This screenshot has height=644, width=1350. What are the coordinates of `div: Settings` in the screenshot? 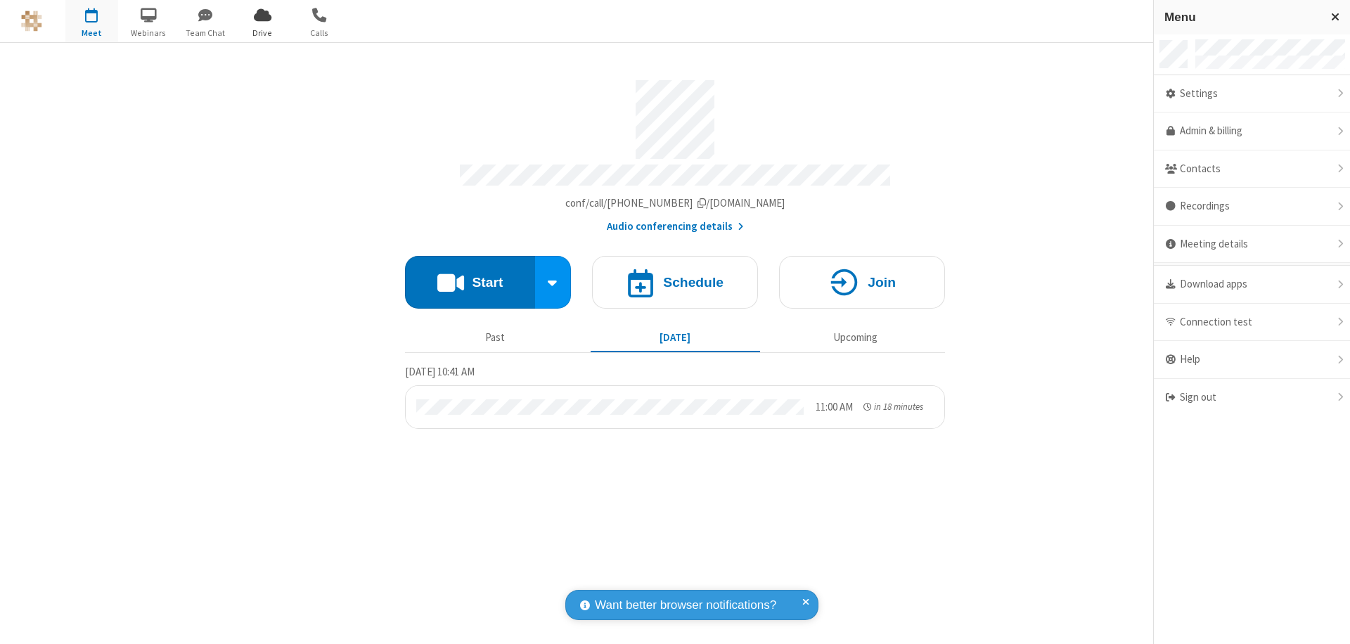 It's located at (1251, 94).